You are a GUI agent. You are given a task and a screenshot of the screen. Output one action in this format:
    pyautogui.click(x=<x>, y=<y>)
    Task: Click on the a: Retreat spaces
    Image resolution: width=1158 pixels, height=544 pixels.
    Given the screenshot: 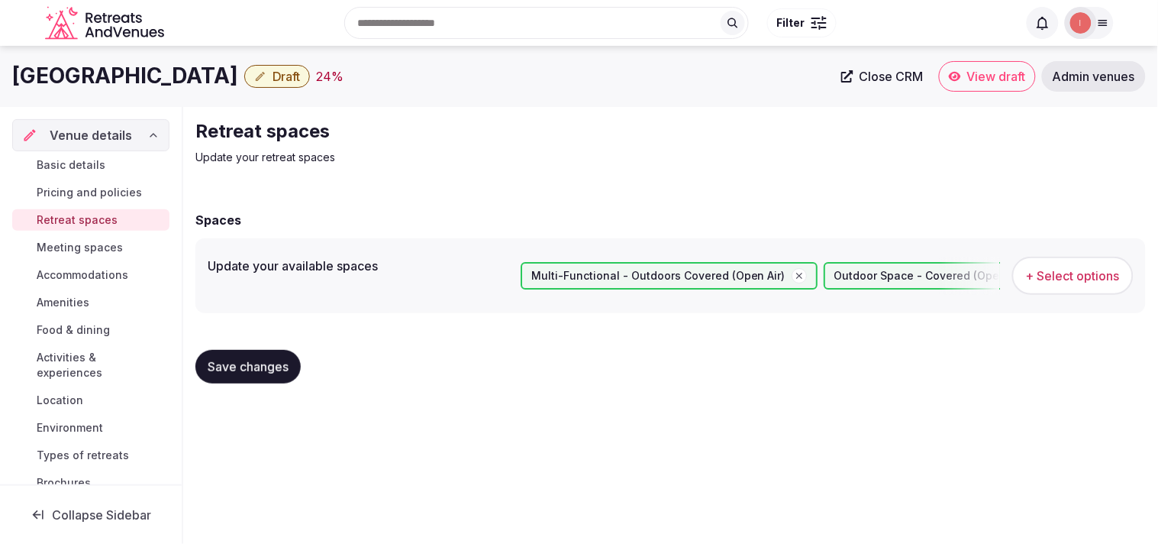 What is the action you would take?
    pyautogui.click(x=91, y=220)
    